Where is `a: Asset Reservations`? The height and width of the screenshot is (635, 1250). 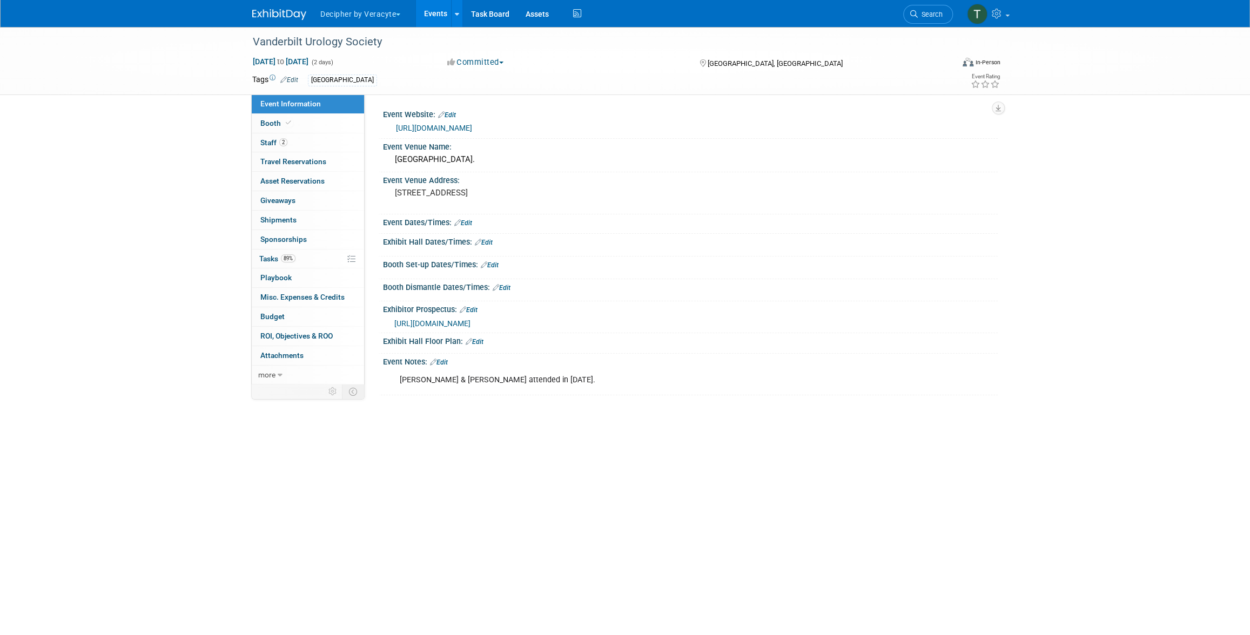 a: Asset Reservations is located at coordinates (308, 181).